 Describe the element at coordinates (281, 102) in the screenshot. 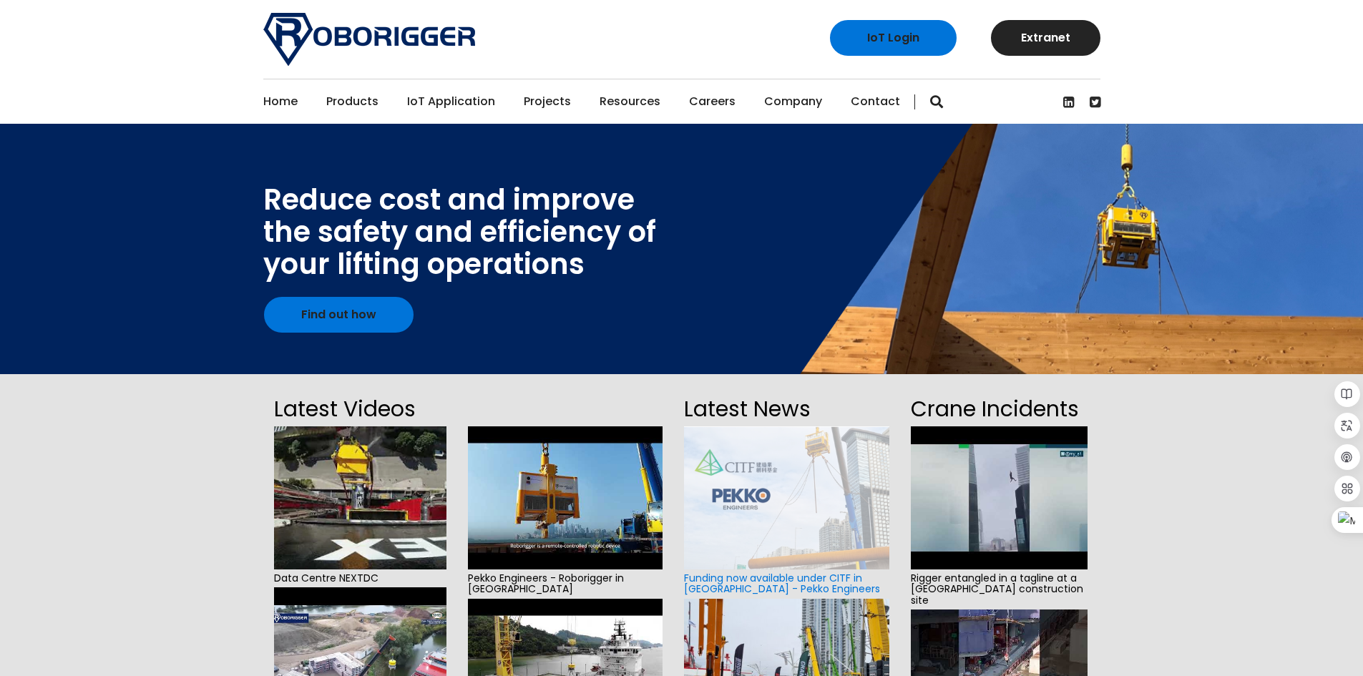

I see `a: Home` at that location.